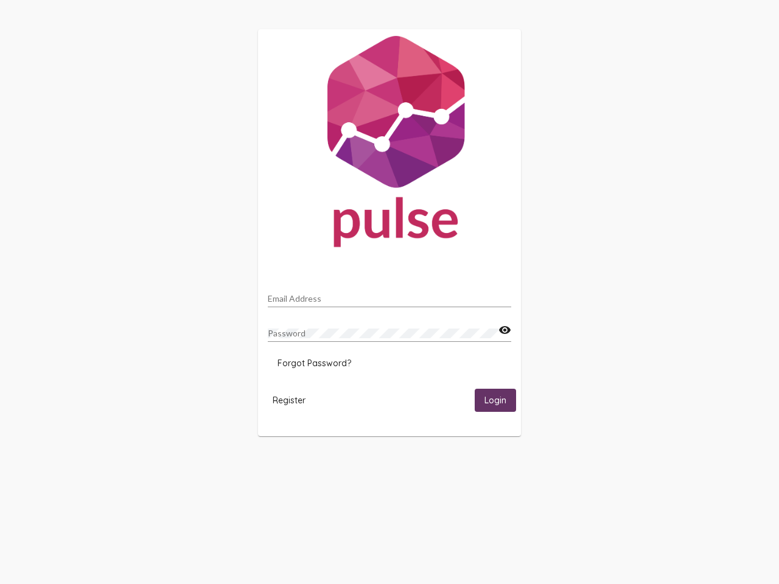  What do you see at coordinates (504, 330) in the screenshot?
I see `mat-icon: visibility` at bounding box center [504, 330].